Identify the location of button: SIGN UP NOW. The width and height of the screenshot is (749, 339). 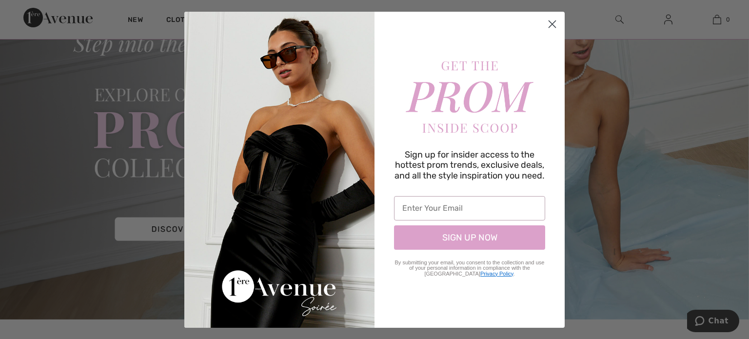
(469, 237).